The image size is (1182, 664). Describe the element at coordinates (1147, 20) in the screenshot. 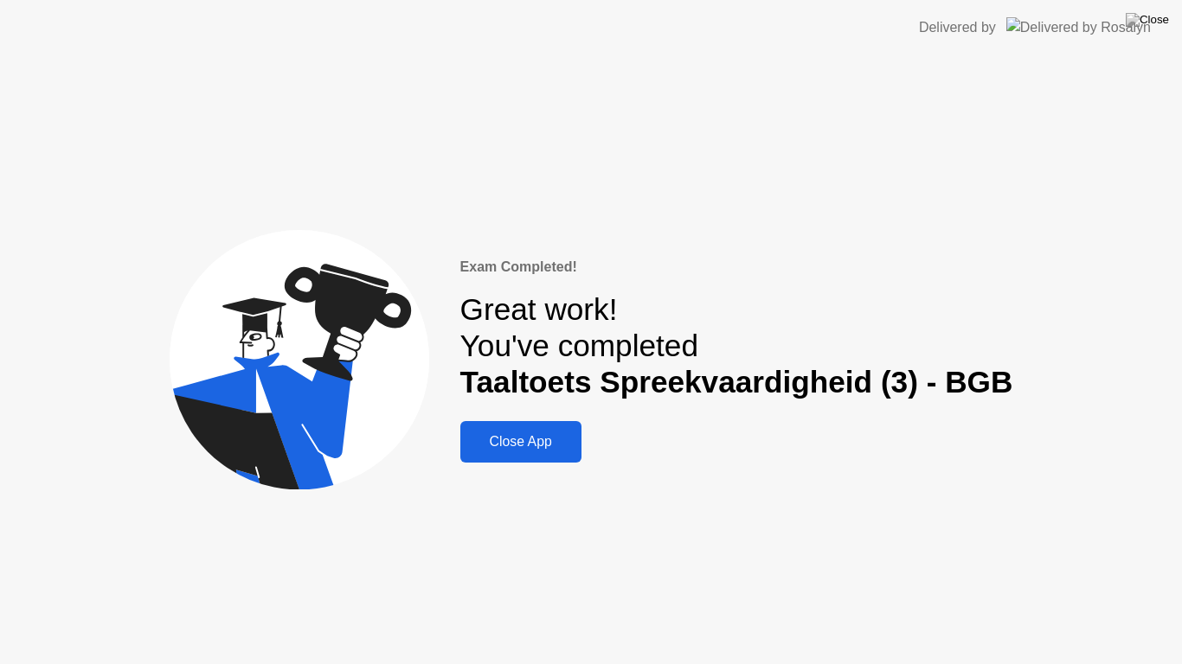

I see `img: Close` at that location.